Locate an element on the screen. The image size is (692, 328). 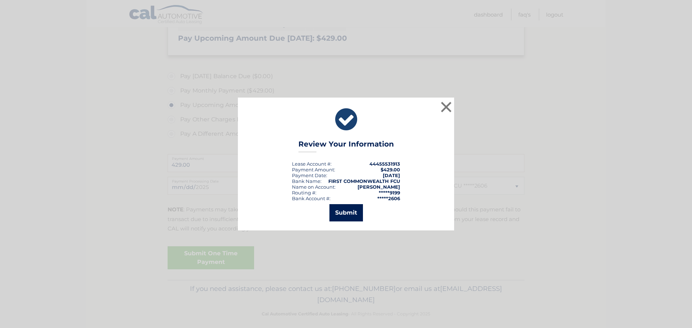
strong: FIRST COMMONWEALTH FCU is located at coordinates (364, 181).